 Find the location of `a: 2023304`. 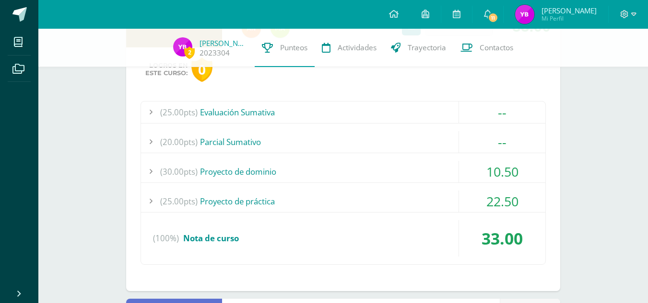

a: 2023304 is located at coordinates (214, 53).